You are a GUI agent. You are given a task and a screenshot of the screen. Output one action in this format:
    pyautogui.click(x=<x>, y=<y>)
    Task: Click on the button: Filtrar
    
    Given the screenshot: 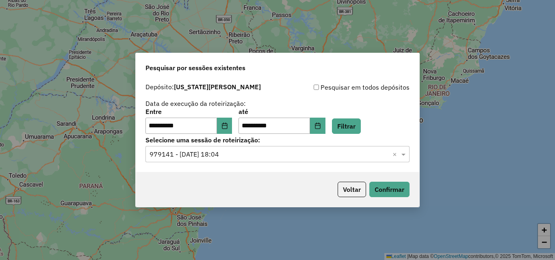 What is the action you would take?
    pyautogui.click(x=346, y=126)
    